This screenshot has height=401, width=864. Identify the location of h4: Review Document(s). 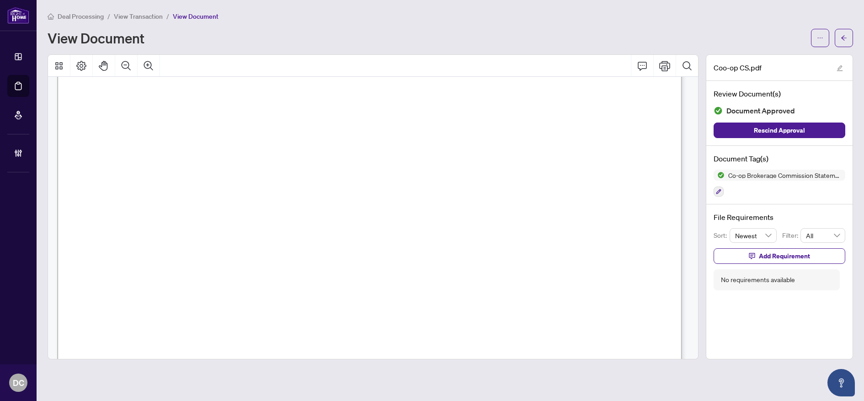
(779, 94).